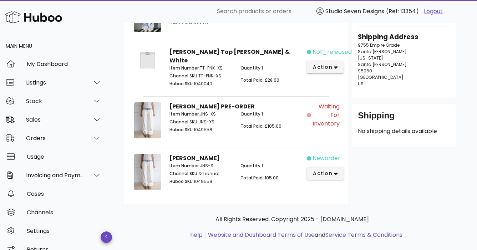 The image size is (477, 250). What do you see at coordinates (326, 158) in the screenshot?
I see `span: neworder` at bounding box center [326, 158].